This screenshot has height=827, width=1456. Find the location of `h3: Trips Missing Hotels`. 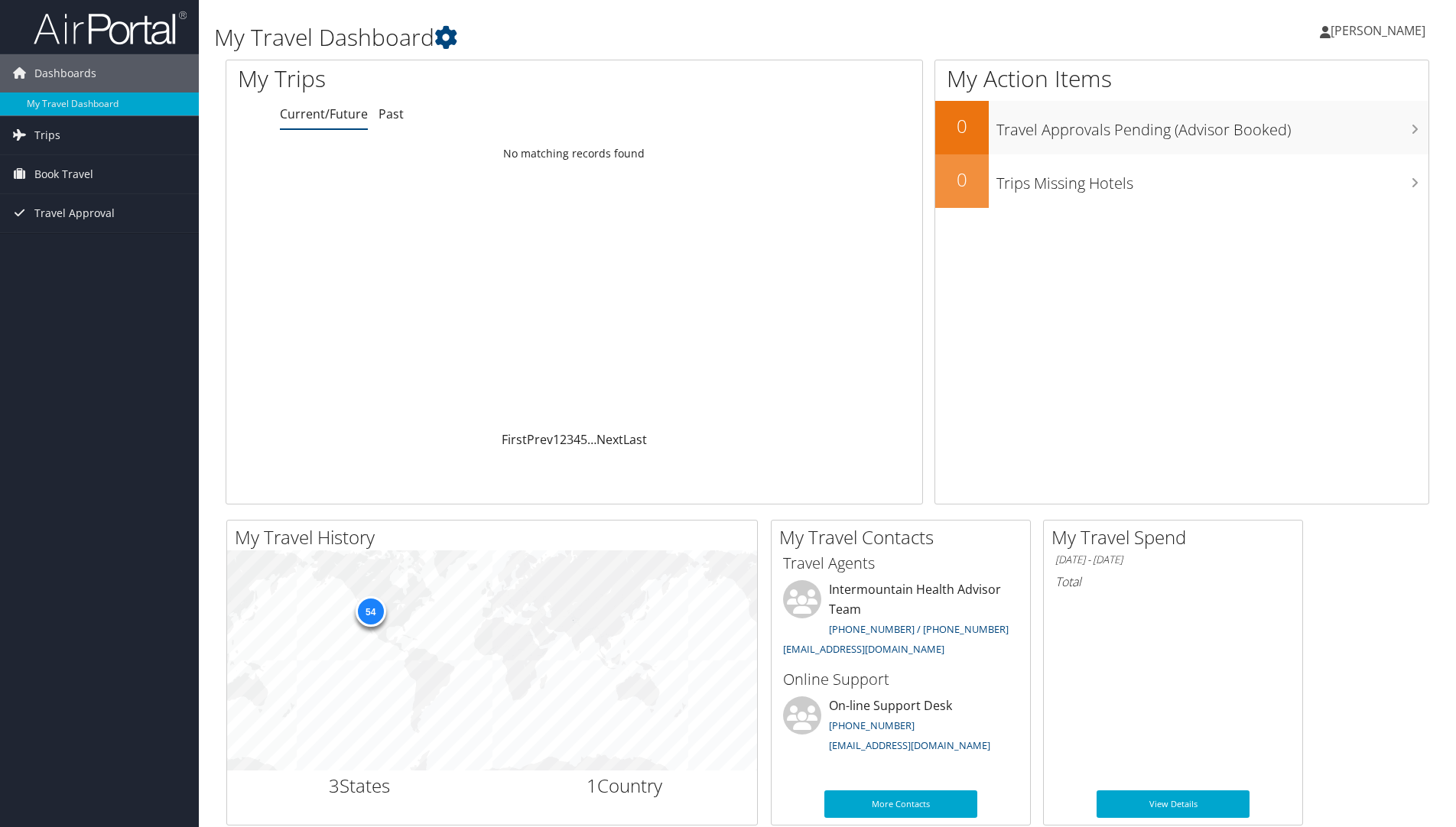

h3: Trips Missing Hotels is located at coordinates (1211, 180).